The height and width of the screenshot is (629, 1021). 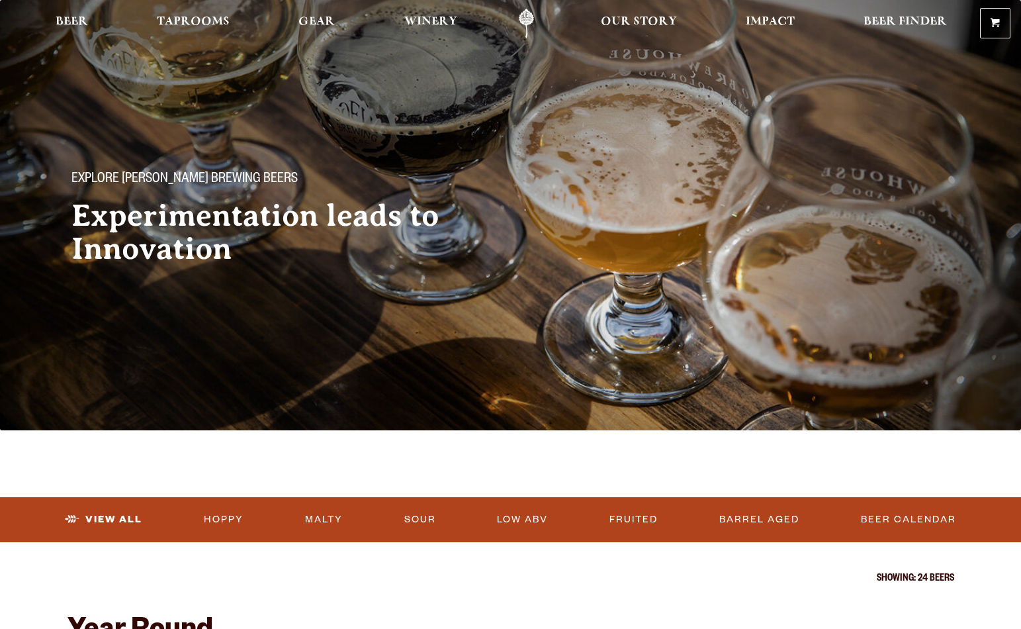 What do you see at coordinates (431, 23) in the screenshot?
I see `a: Winery` at bounding box center [431, 23].